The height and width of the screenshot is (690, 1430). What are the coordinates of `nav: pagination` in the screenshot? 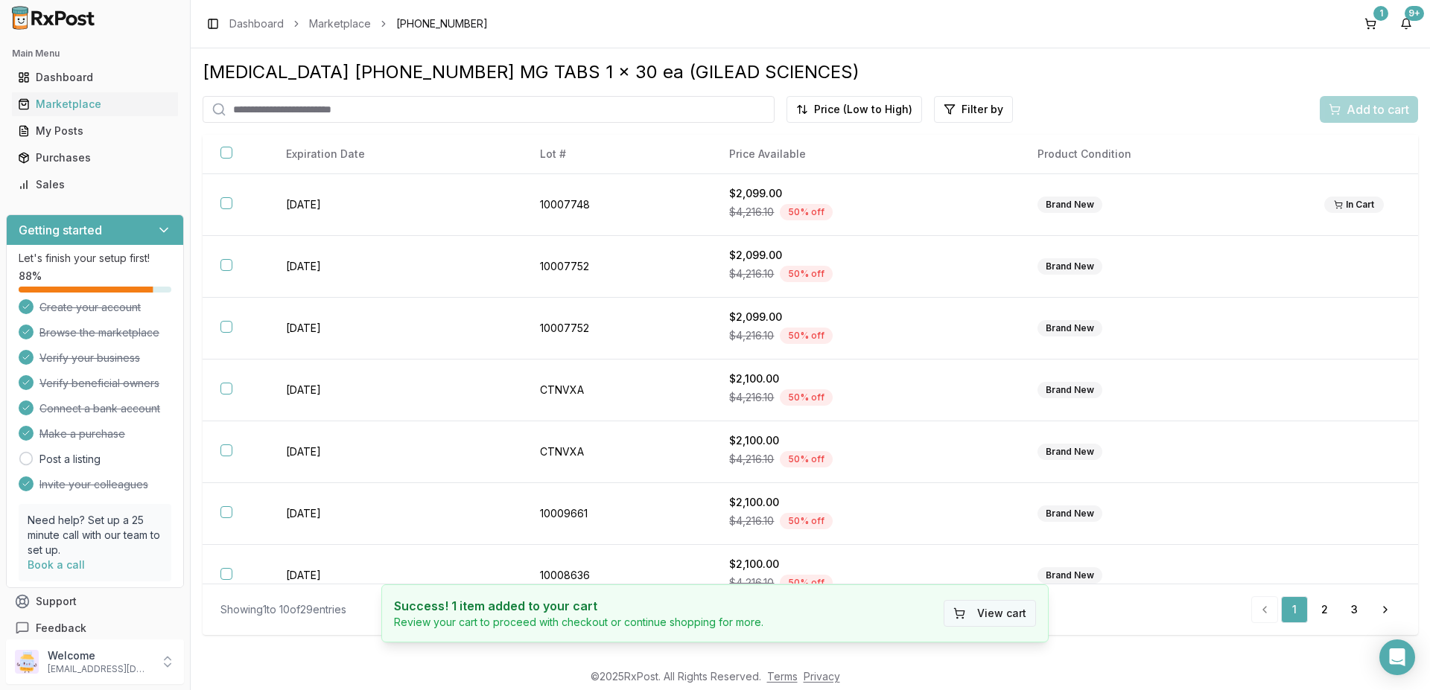 It's located at (1325, 610).